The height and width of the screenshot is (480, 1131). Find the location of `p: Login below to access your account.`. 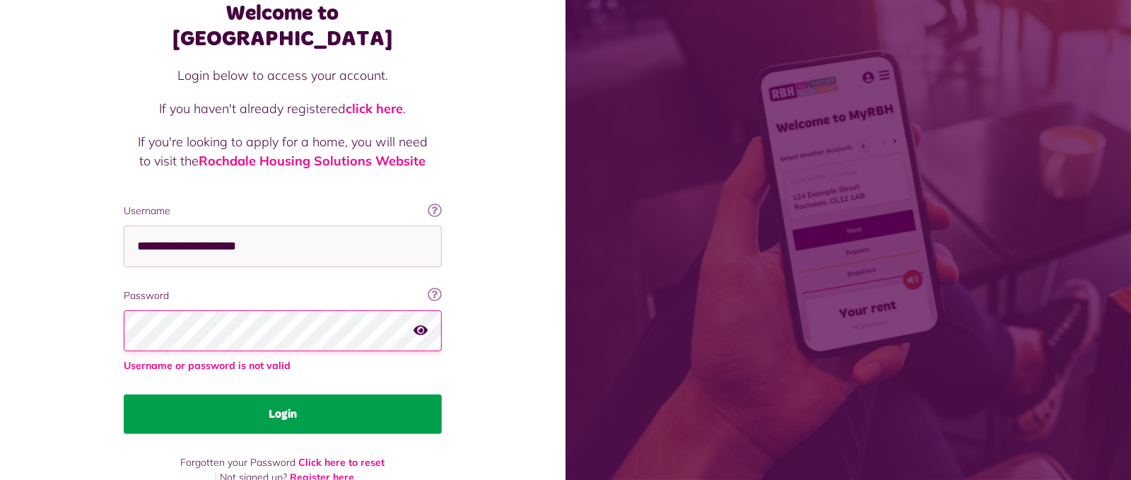

p: Login below to access your account. is located at coordinates (283, 75).